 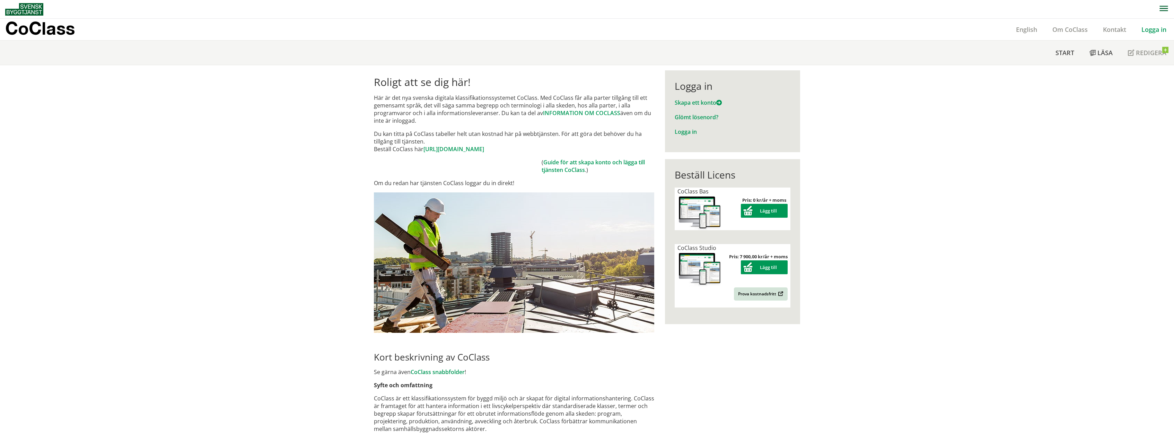 I want to click on a: Prova kostnadsfritt, so click(x=761, y=294).